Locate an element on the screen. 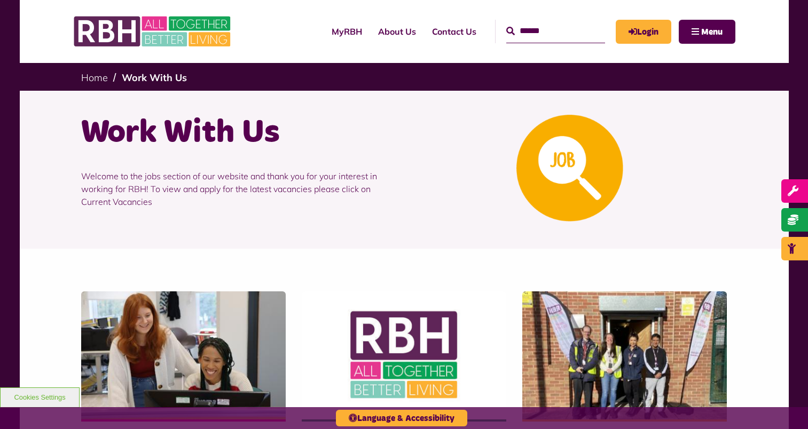  img: IMG 1470 is located at coordinates (183, 355).